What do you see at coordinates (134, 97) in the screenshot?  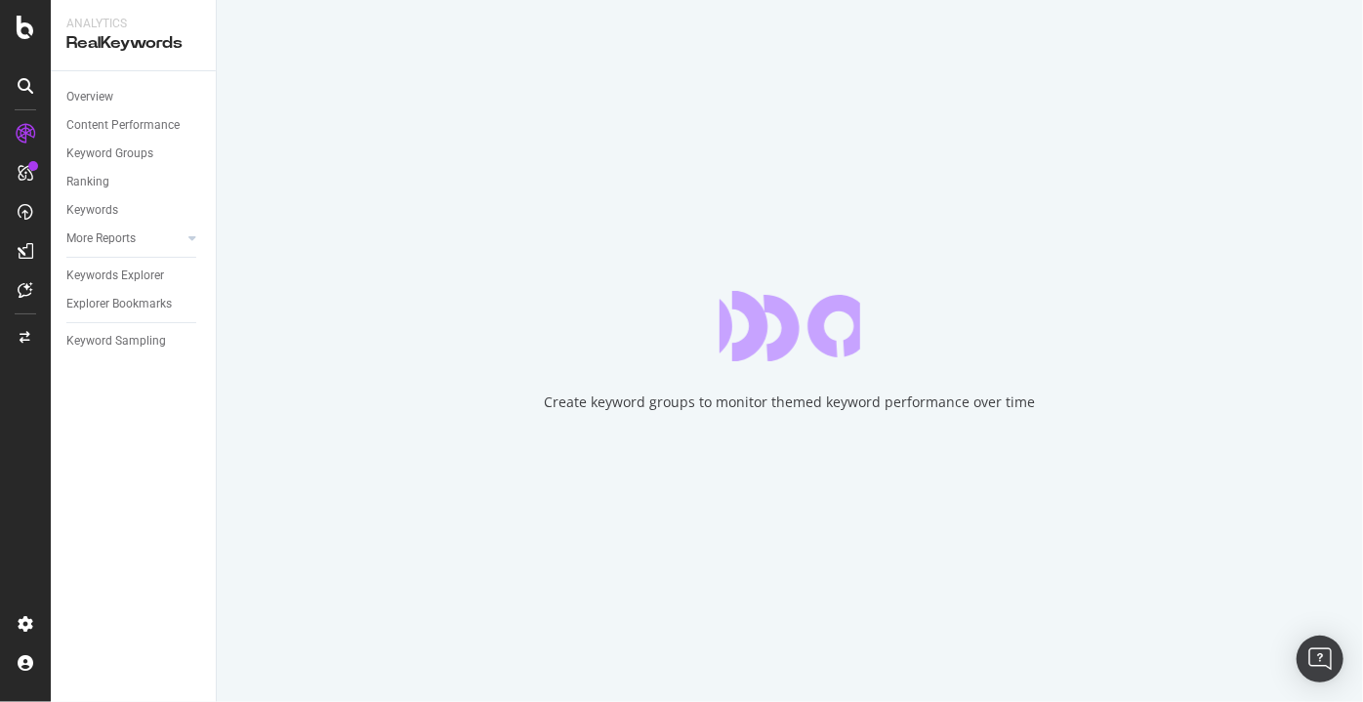 I see `a: Overview` at bounding box center [134, 97].